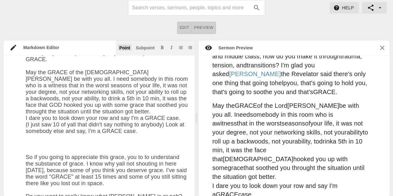 Image resolution: width=393 pixels, height=196 pixels. Describe the element at coordinates (124, 48) in the screenshot. I see `button: Insert point` at that location.